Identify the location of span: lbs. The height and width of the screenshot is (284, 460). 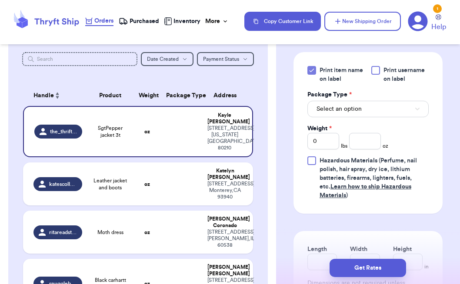
(344, 146).